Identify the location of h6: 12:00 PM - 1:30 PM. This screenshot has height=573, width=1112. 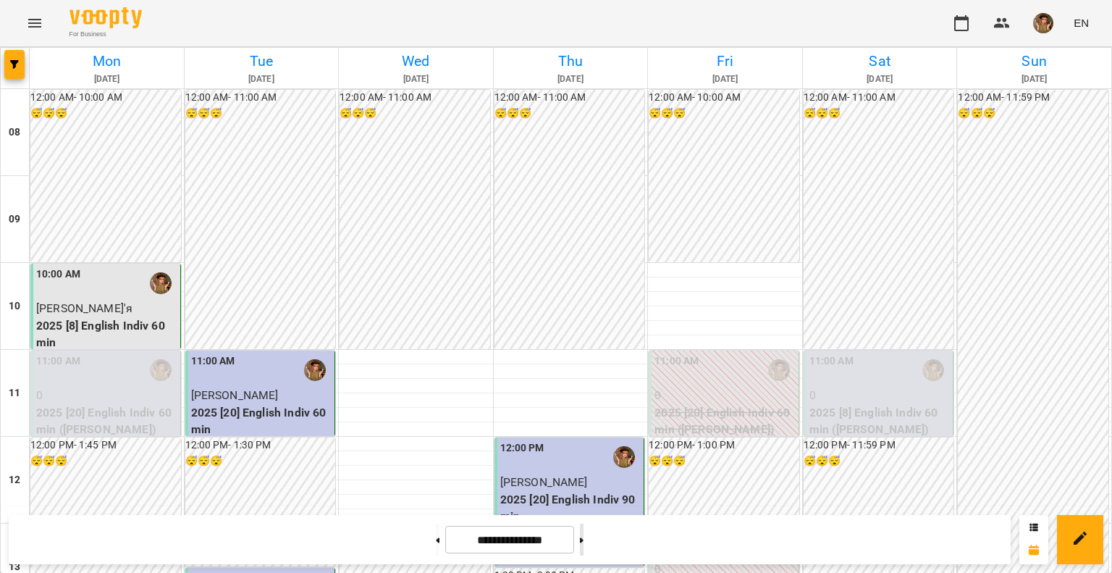
(261, 445).